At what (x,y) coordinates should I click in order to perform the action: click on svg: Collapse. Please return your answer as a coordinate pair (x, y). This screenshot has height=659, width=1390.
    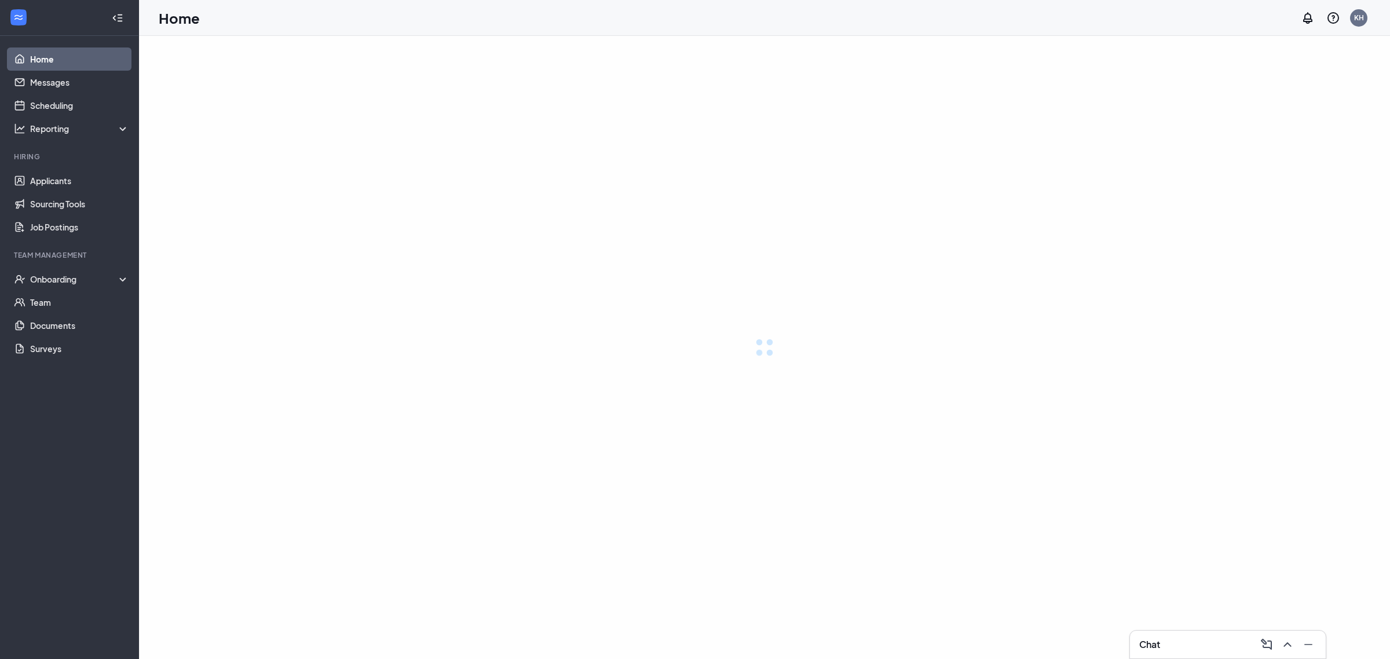
    Looking at the image, I should click on (118, 18).